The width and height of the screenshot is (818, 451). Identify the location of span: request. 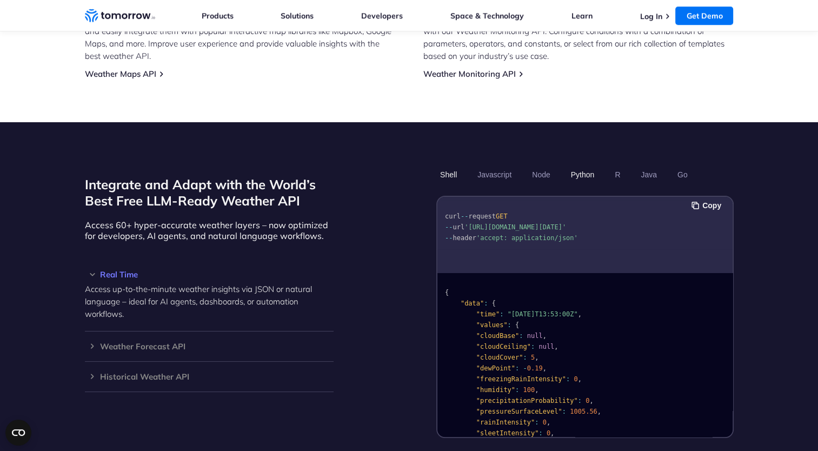
(482, 216).